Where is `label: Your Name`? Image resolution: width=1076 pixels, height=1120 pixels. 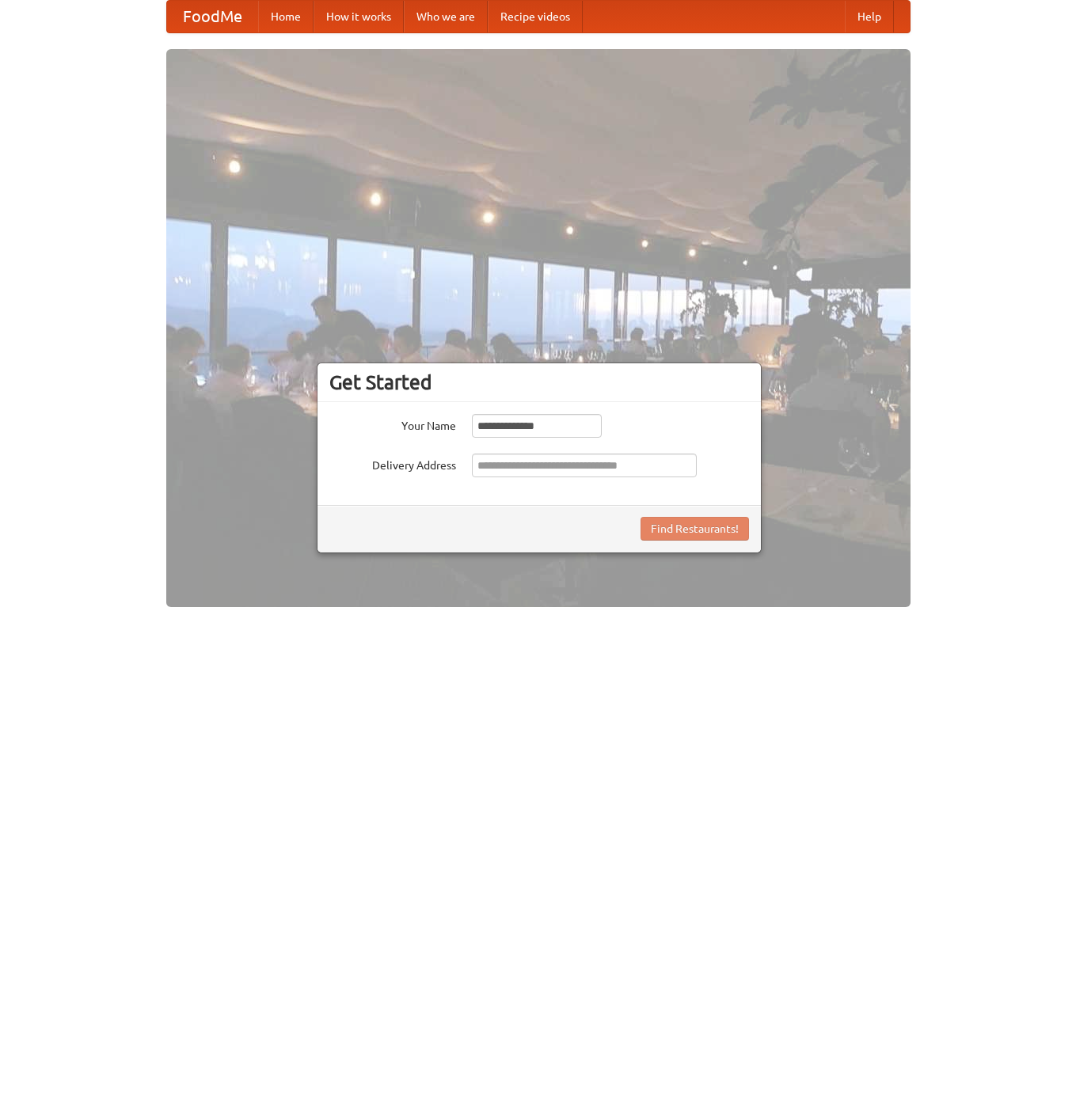
label: Your Name is located at coordinates (393, 423).